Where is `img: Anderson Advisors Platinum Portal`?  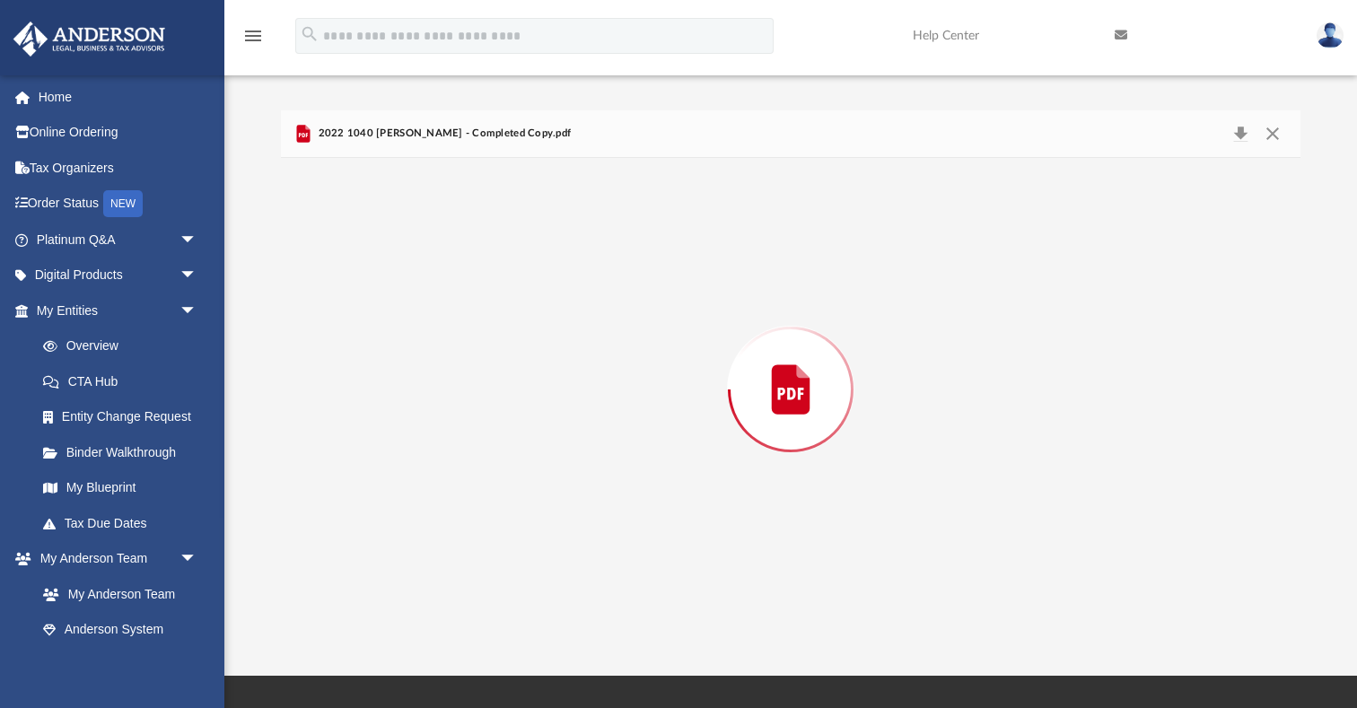
img: Anderson Advisors Platinum Portal is located at coordinates (89, 39).